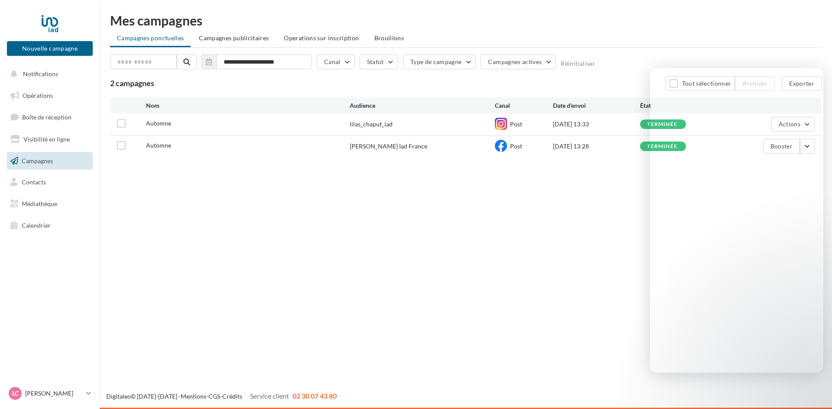 The image size is (832, 409). I want to click on div: Date d'envoi, so click(596, 106).